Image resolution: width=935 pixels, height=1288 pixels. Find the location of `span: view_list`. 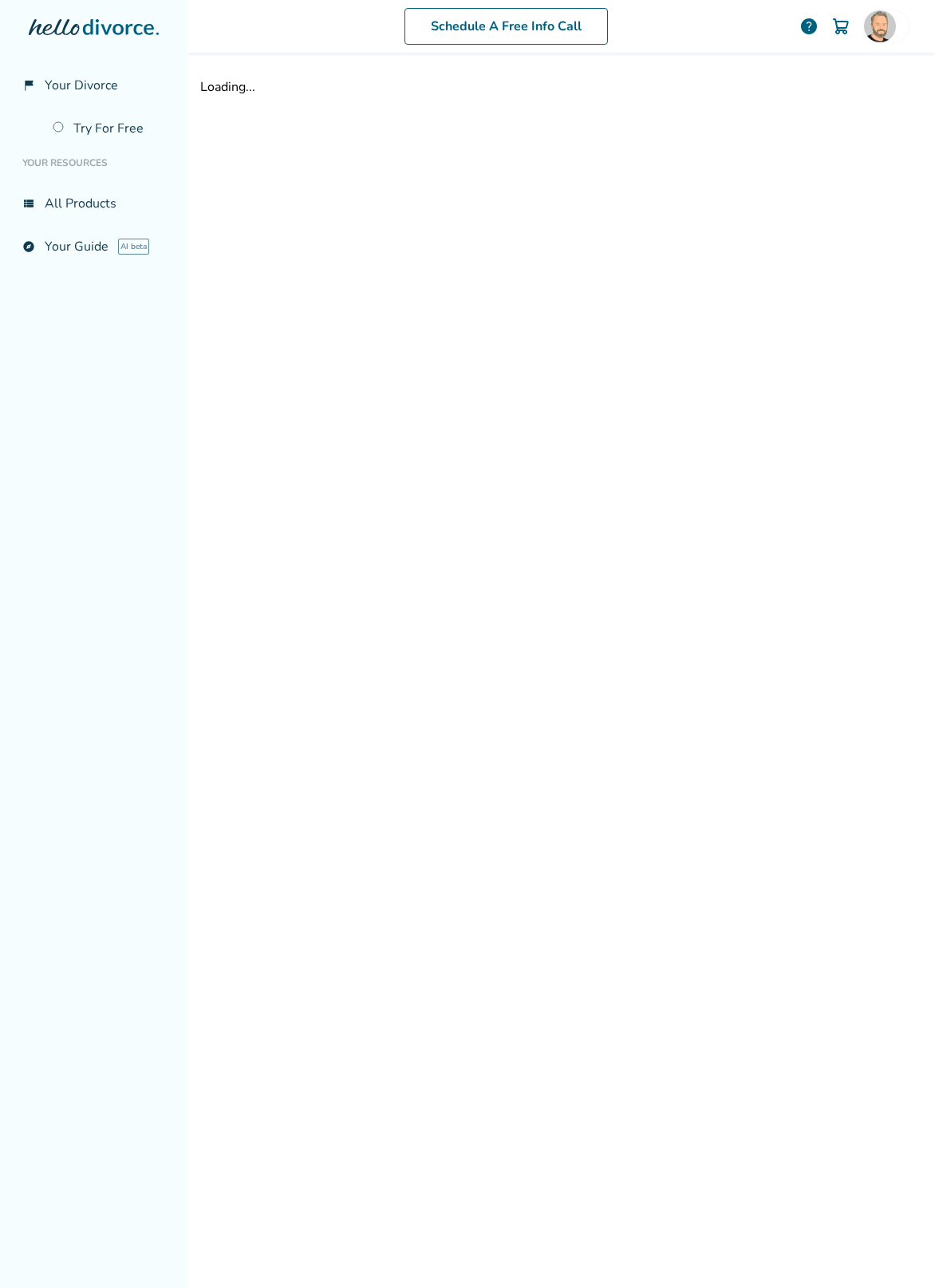

span: view_list is located at coordinates (29, 204).